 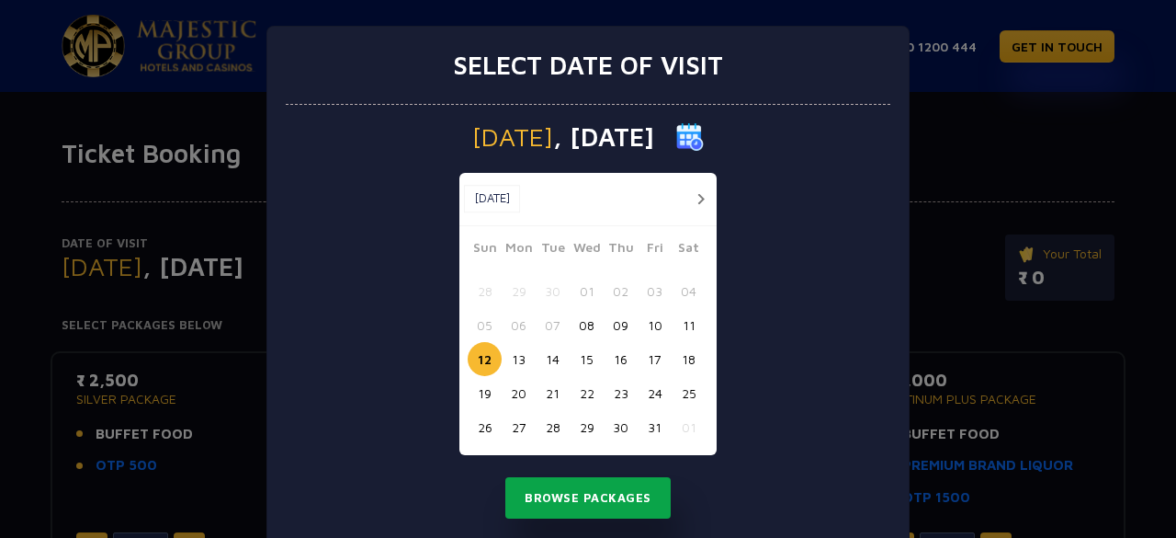 I want to click on button: 14, so click(x=552, y=358).